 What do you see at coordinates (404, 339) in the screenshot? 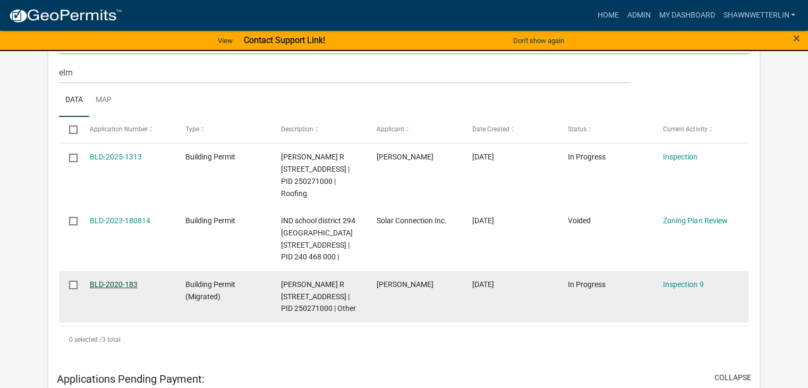
I see `div: 3 total` at bounding box center [404, 339].